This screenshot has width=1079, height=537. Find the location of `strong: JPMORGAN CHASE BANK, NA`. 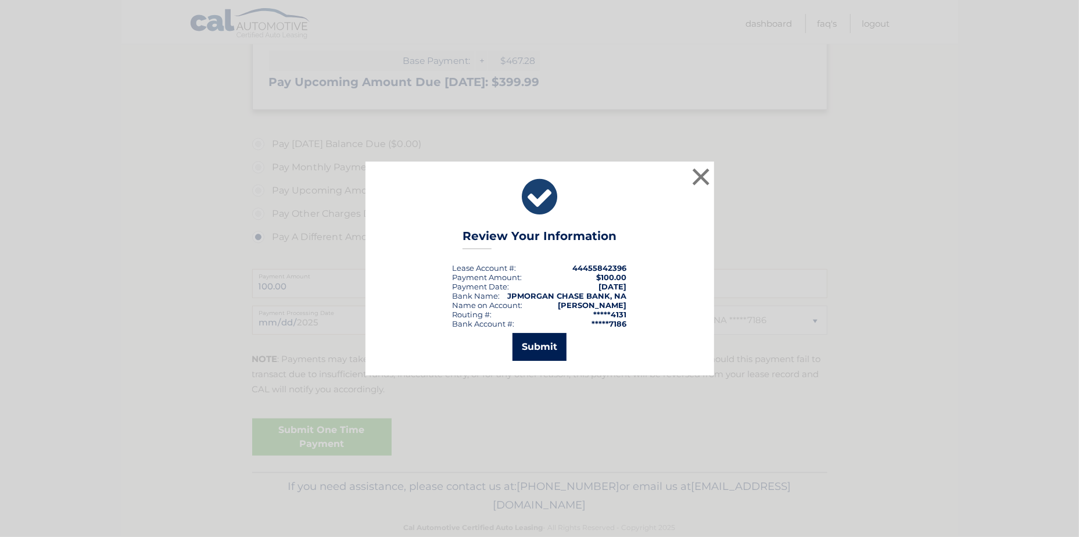

strong: JPMORGAN CHASE BANK, NA is located at coordinates (567, 296).